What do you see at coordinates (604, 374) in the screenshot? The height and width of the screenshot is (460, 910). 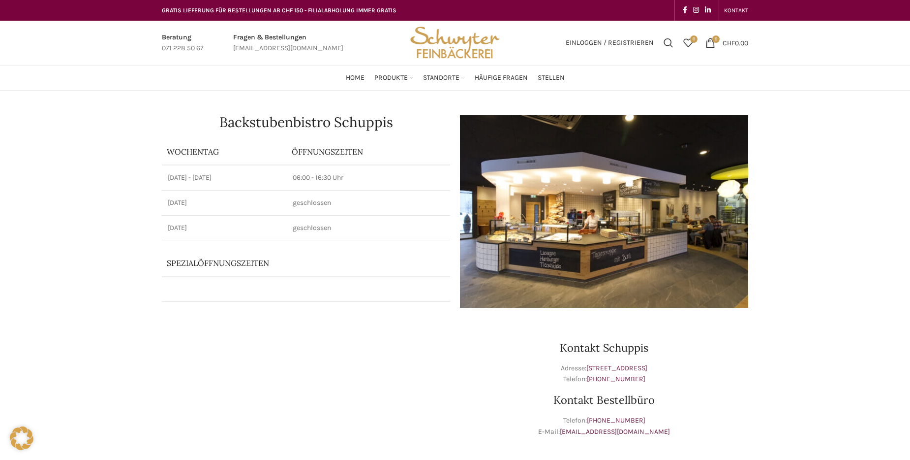 I see `p: Adresse: Telefon:` at bounding box center [604, 374].